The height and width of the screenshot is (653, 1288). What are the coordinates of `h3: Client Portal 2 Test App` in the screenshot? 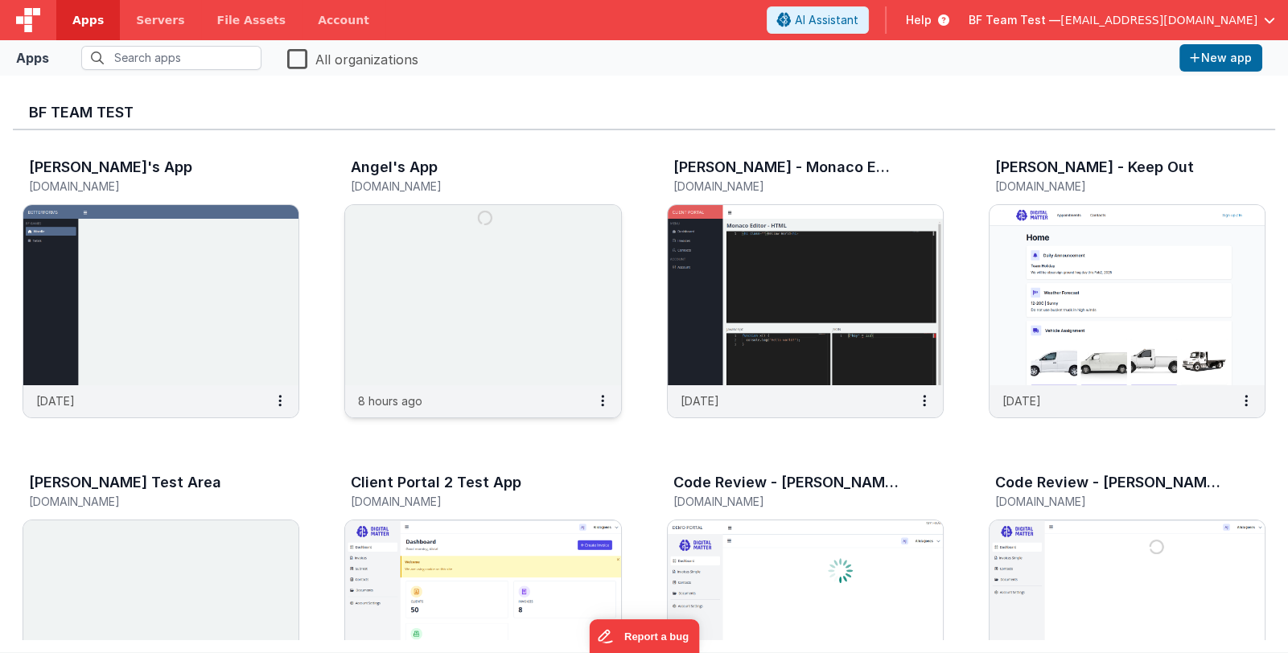 It's located at (436, 483).